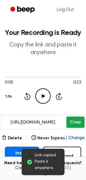 The height and width of the screenshot is (180, 86). I want to click on span: 0:23, so click(78, 82).